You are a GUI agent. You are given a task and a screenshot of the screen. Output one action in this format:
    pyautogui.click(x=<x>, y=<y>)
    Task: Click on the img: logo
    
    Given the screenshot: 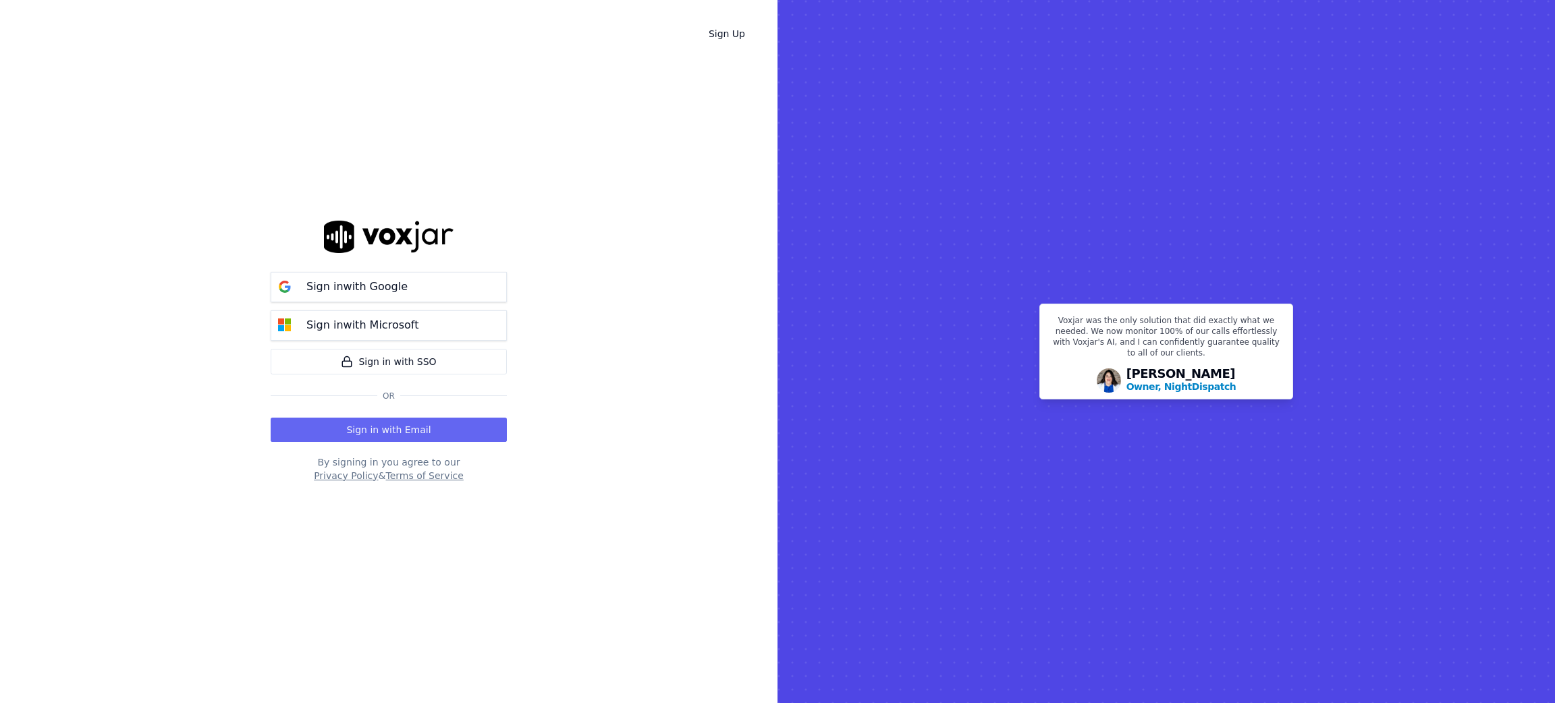 What is the action you would take?
    pyautogui.click(x=389, y=236)
    